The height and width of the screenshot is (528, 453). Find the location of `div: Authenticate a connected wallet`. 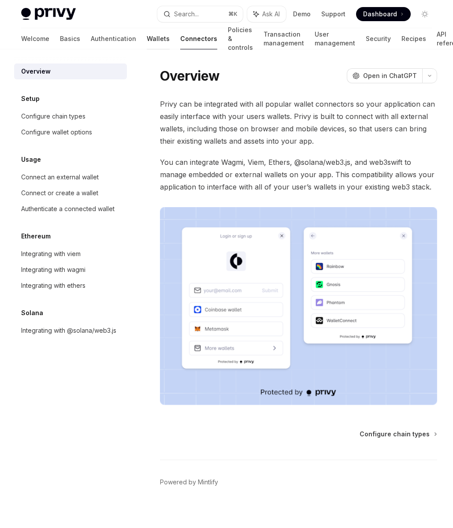

div: Authenticate a connected wallet is located at coordinates (68, 209).